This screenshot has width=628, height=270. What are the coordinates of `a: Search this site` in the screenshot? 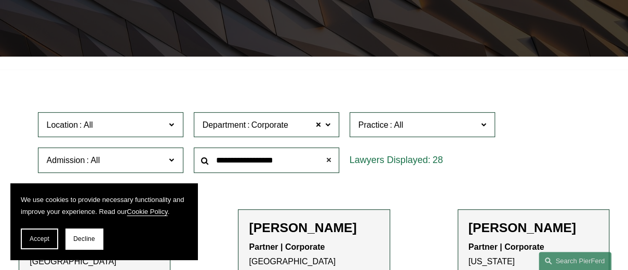 It's located at (575, 261).